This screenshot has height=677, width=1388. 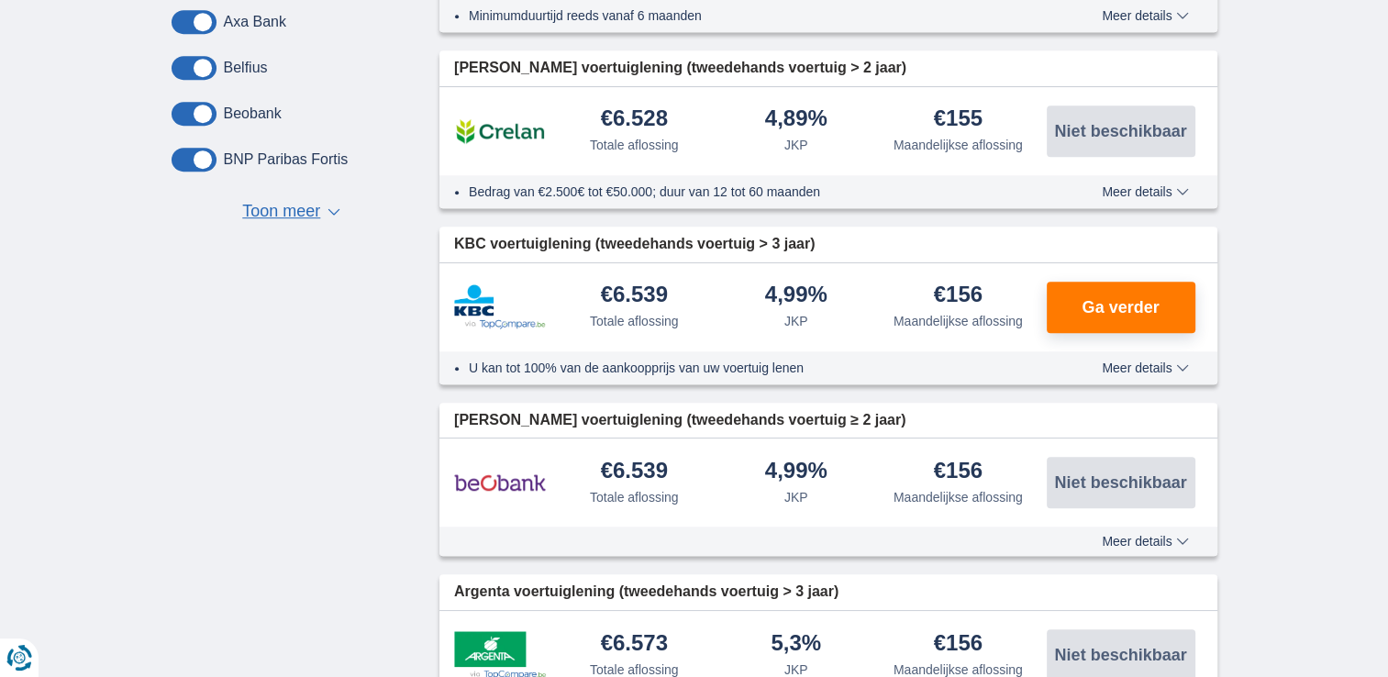 What do you see at coordinates (246, 68) in the screenshot?
I see `label: Belfius` at bounding box center [246, 68].